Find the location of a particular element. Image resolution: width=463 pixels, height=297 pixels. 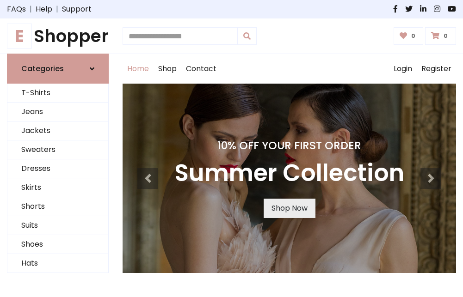

h3: Summer Collection is located at coordinates (289, 173).